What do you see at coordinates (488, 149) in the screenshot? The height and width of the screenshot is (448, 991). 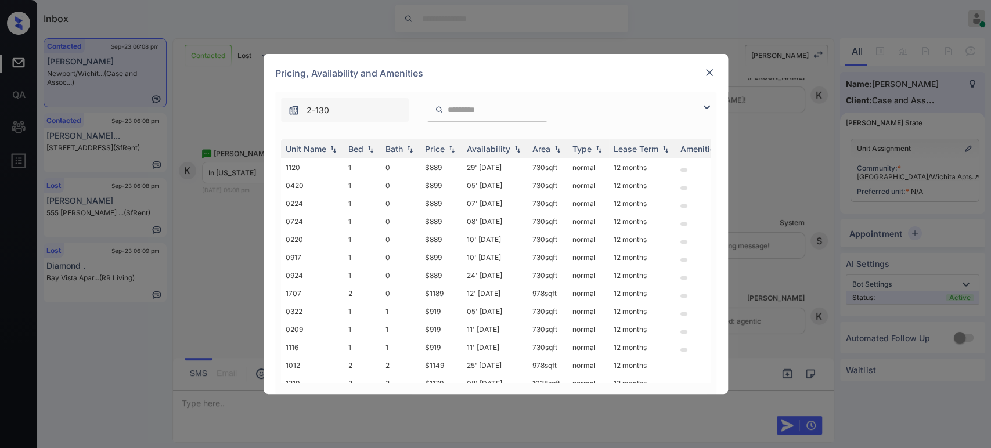 I see `div: Availability` at bounding box center [488, 149].